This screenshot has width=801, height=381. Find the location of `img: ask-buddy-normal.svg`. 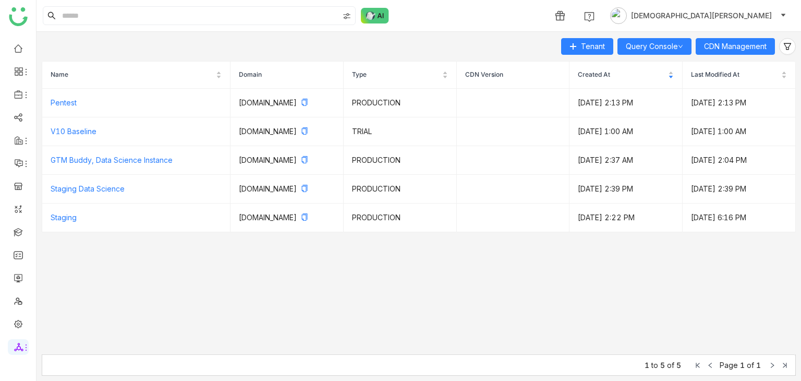

img: ask-buddy-normal.svg is located at coordinates (375, 16).